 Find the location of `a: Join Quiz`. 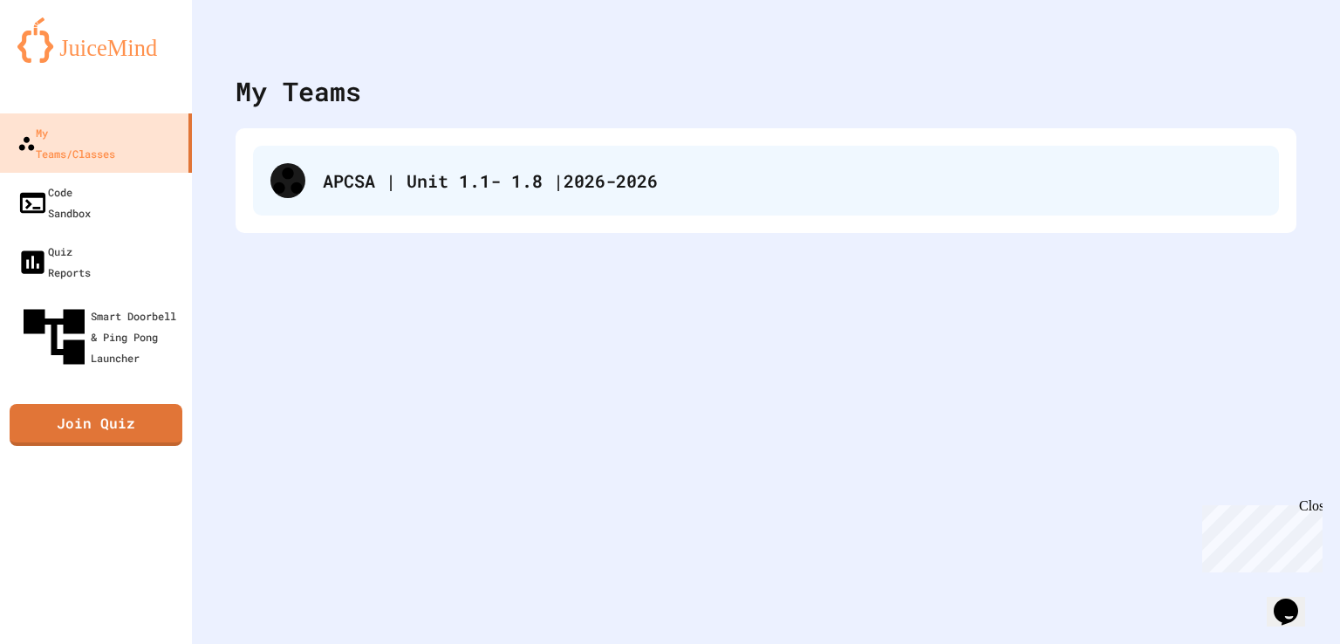

a: Join Quiz is located at coordinates (96, 425).